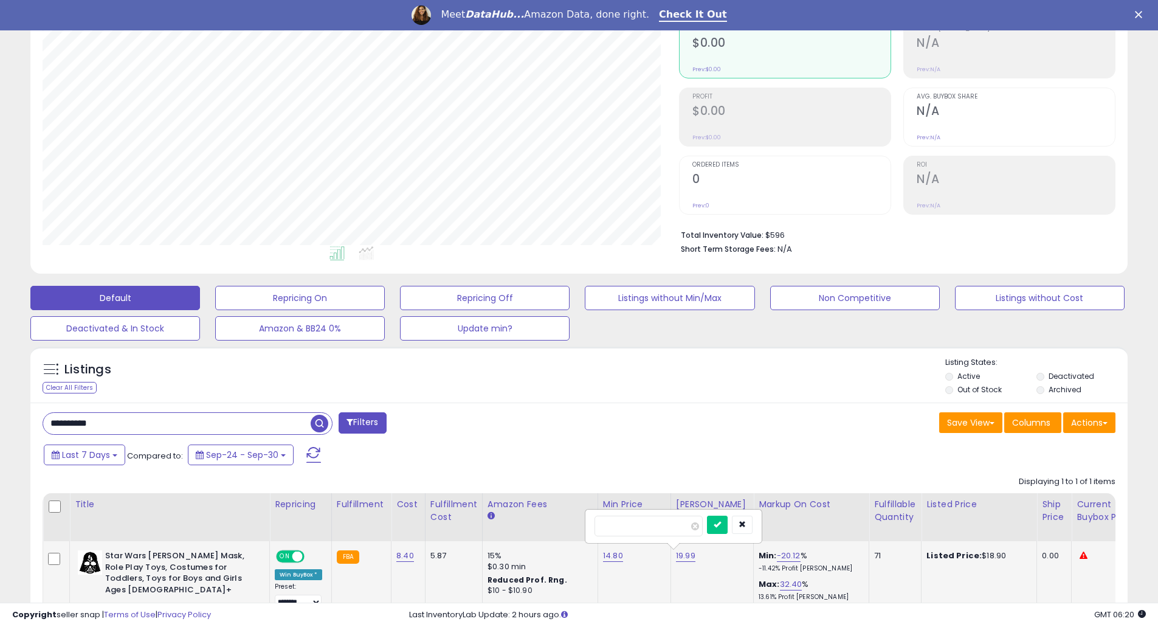  What do you see at coordinates (789, 556) in the screenshot?
I see `a: -20.12` at bounding box center [789, 556].